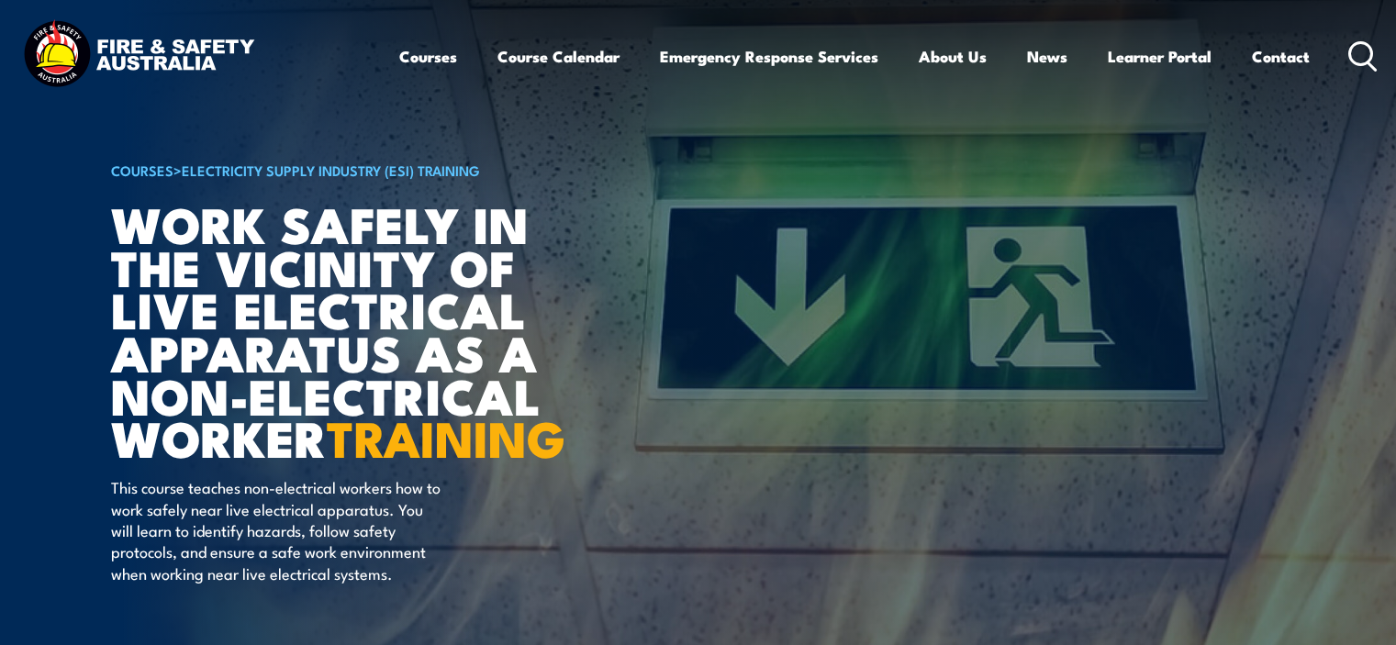 This screenshot has height=645, width=1396. What do you see at coordinates (446, 436) in the screenshot?
I see `strong: TRAINING` at bounding box center [446, 436].